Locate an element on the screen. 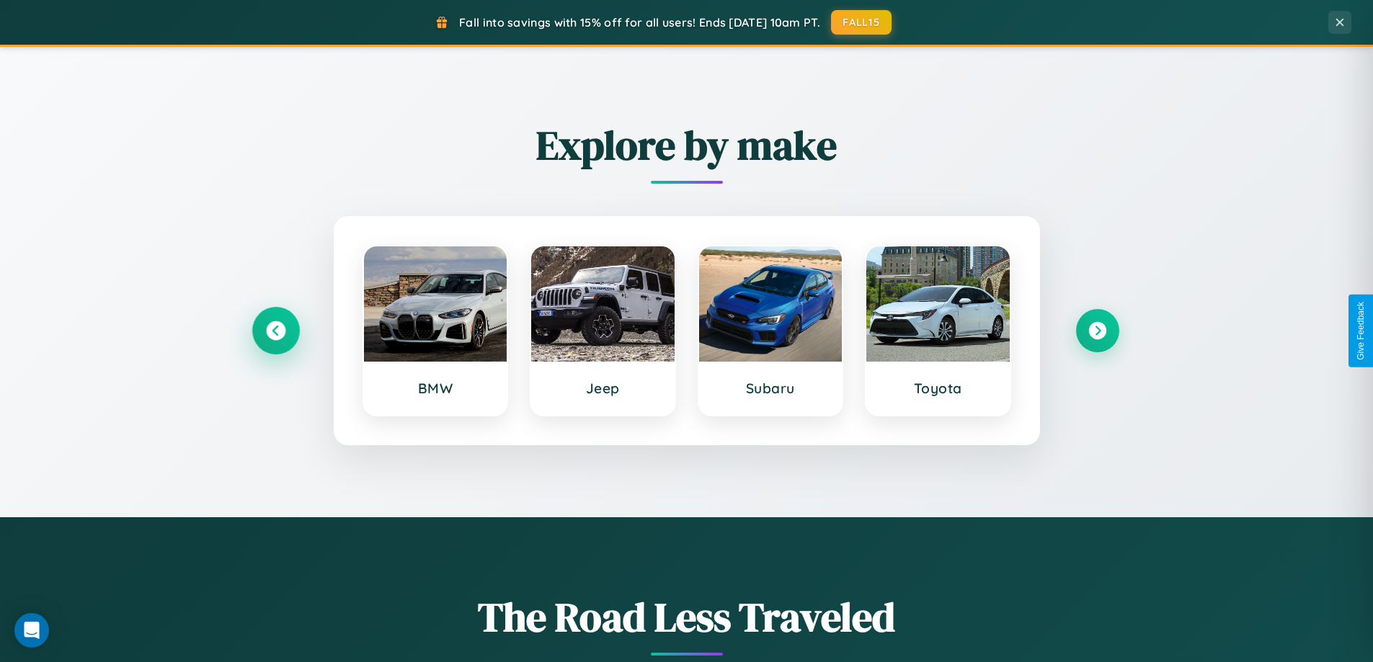  h2: Explore by make is located at coordinates (687, 145).